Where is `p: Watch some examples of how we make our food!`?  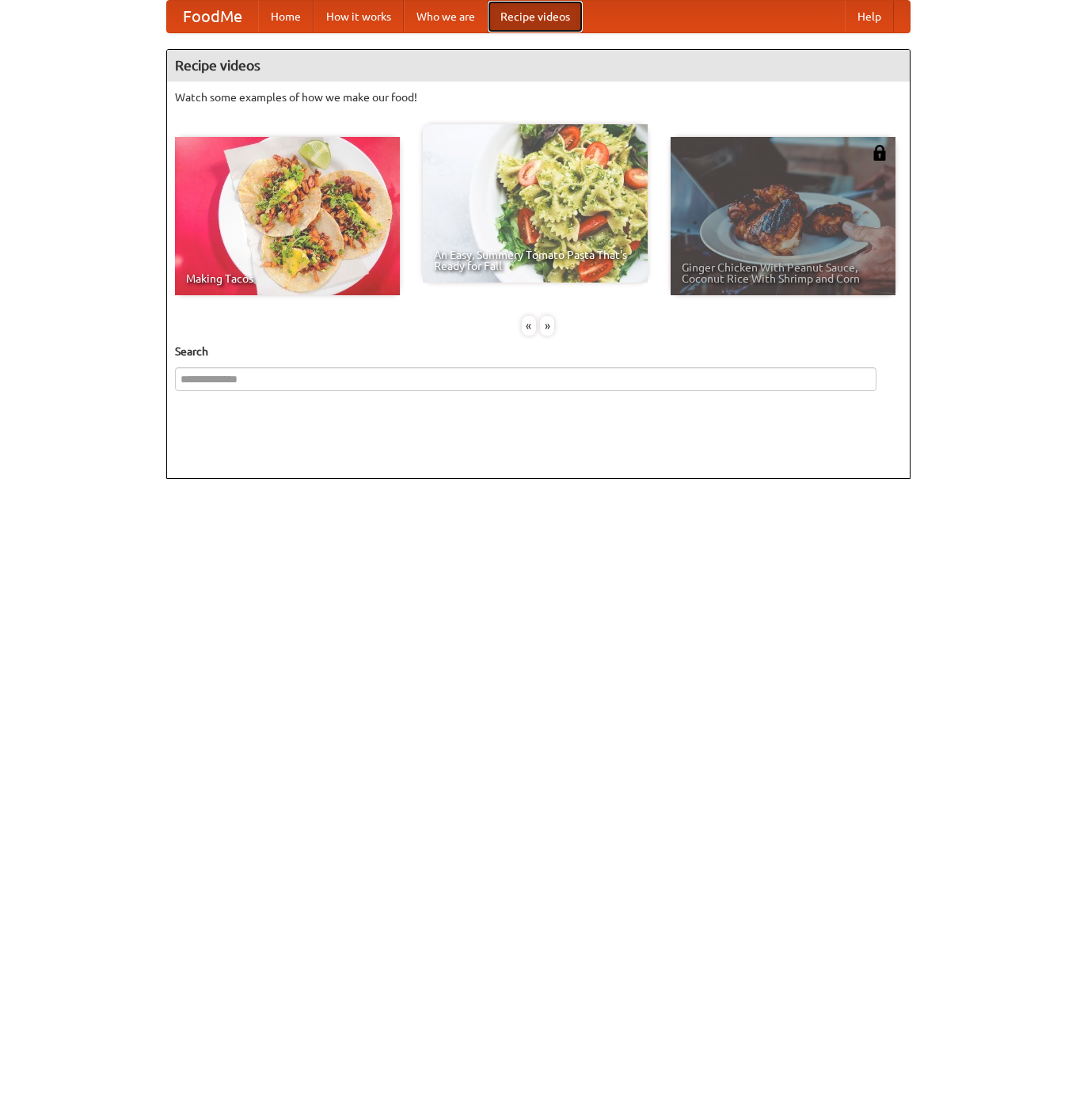
p: Watch some examples of how we make our food! is located at coordinates (539, 98).